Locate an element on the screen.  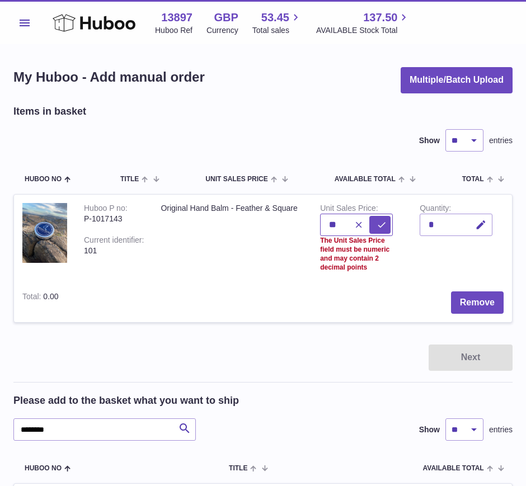
button: Remove is located at coordinates (477, 303).